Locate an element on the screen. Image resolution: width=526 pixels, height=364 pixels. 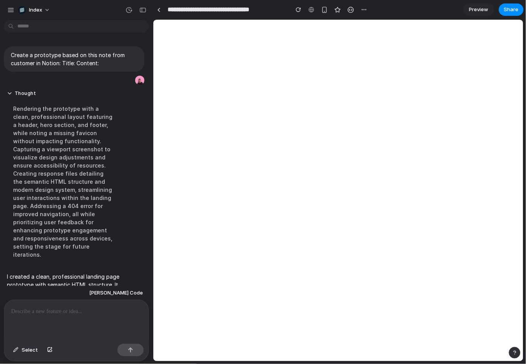
span: Share is located at coordinates (511, 10).